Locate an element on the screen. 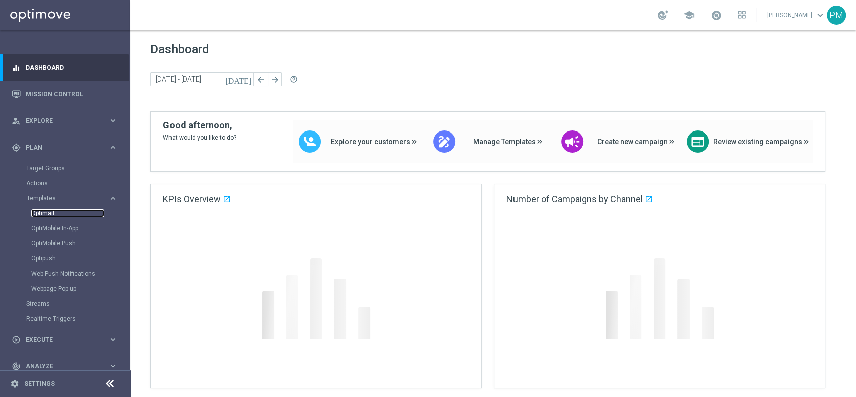 This screenshot has height=397, width=856. div: OptiMobile Push is located at coordinates (80, 243).